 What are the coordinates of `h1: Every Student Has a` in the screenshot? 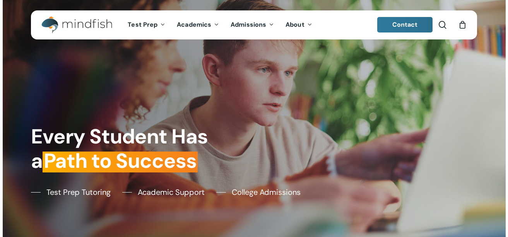 It's located at (140, 149).